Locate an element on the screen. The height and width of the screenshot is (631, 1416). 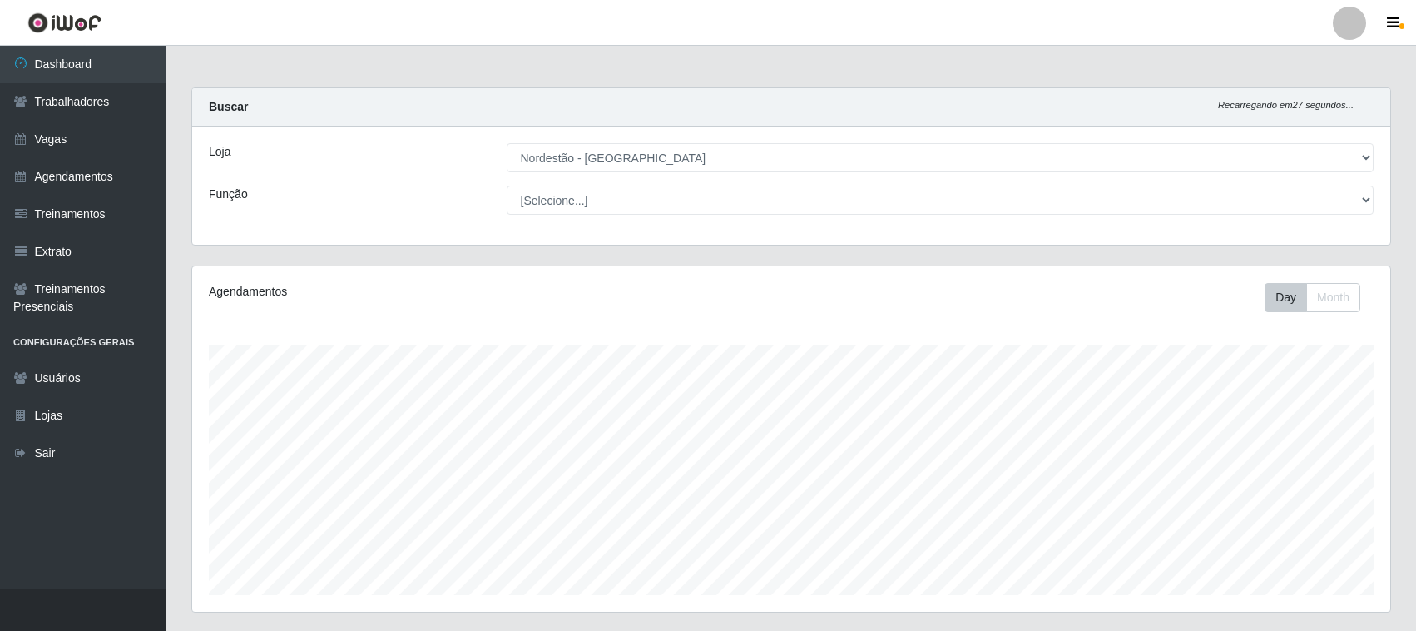
button: Month is located at coordinates (1333, 297).